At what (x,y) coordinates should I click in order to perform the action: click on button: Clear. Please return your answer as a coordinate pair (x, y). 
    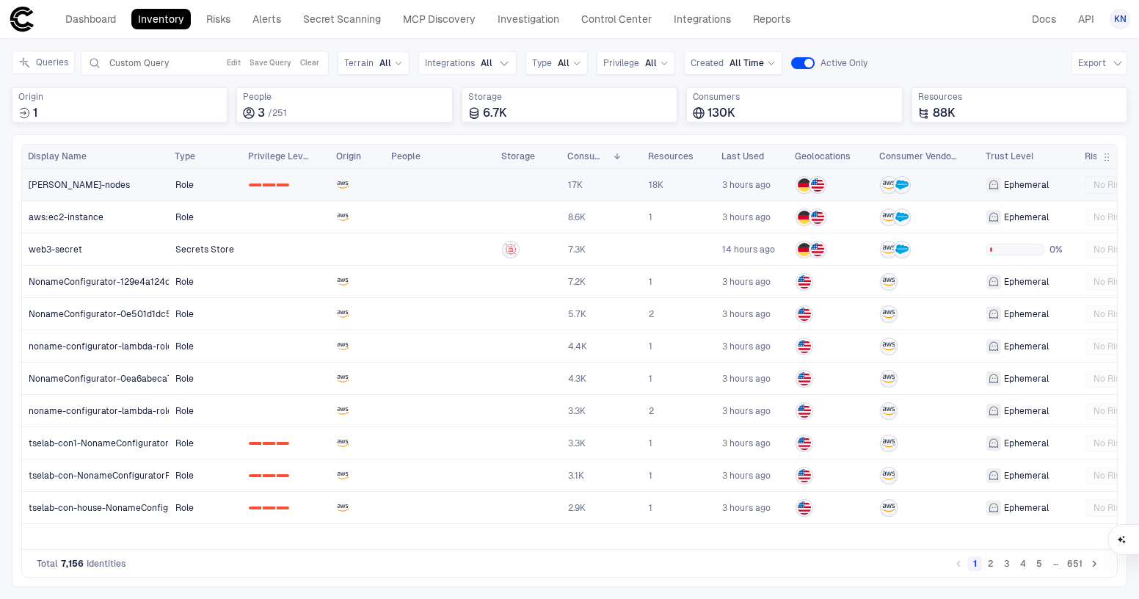
    Looking at the image, I should click on (310, 63).